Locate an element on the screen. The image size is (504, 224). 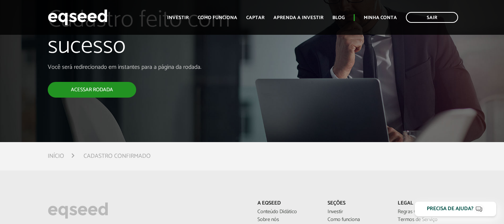
li: Cadastro confirmado is located at coordinates (117, 156).